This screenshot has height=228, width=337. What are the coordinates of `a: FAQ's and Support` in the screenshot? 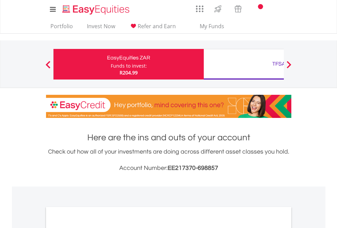 It's located at (274, 9).